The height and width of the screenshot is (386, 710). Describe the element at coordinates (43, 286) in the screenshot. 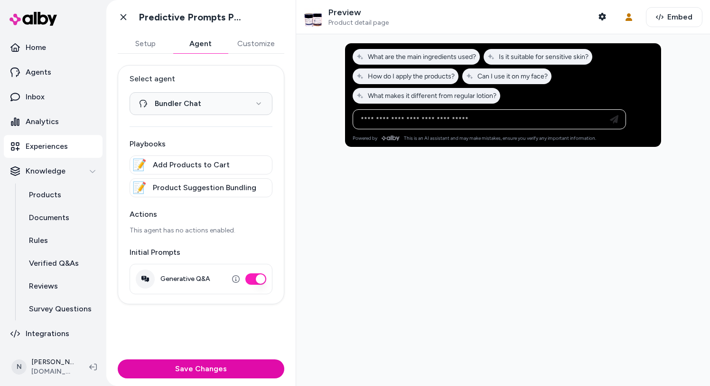

I see `p: Reviews` at that location.